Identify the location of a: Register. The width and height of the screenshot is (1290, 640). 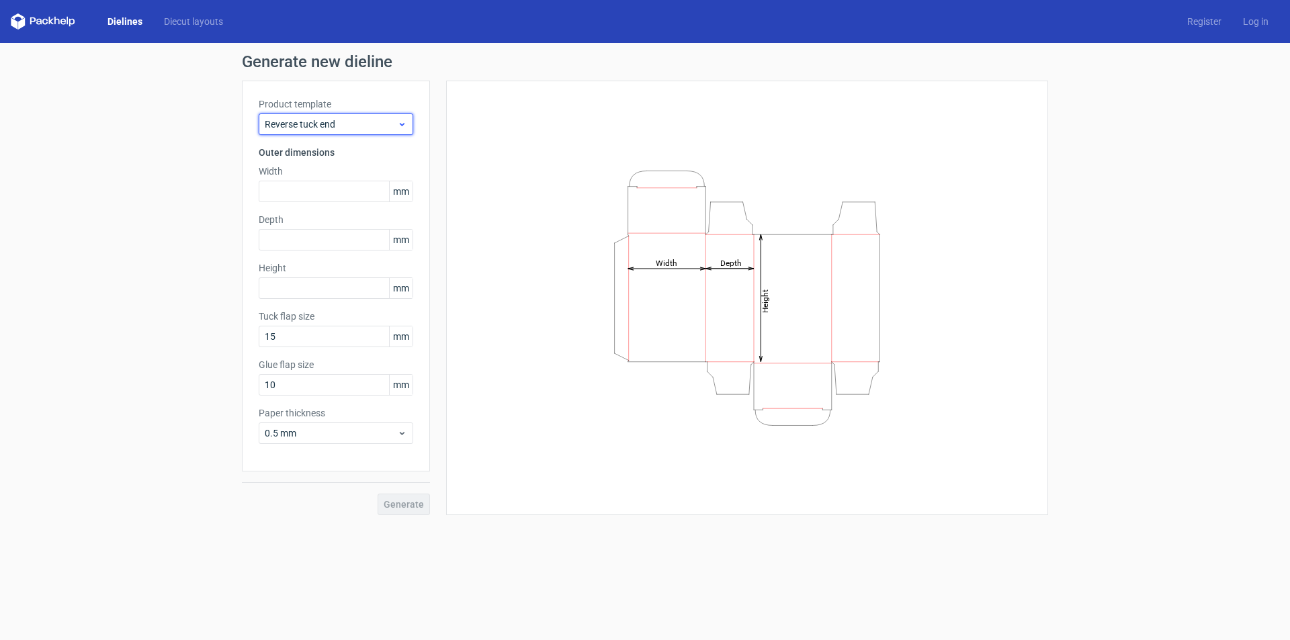
(1204, 22).